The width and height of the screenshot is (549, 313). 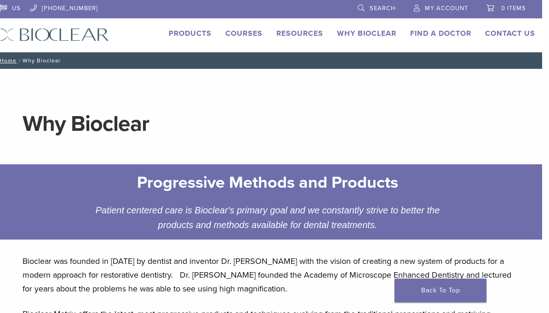 What do you see at coordinates (244, 34) in the screenshot?
I see `a: Courses` at bounding box center [244, 34].